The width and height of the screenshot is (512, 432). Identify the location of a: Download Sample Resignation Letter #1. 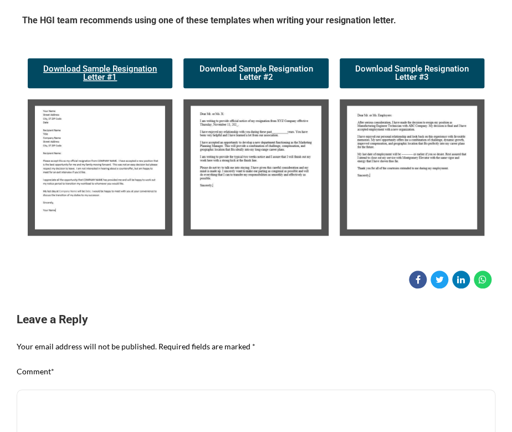
(100, 73).